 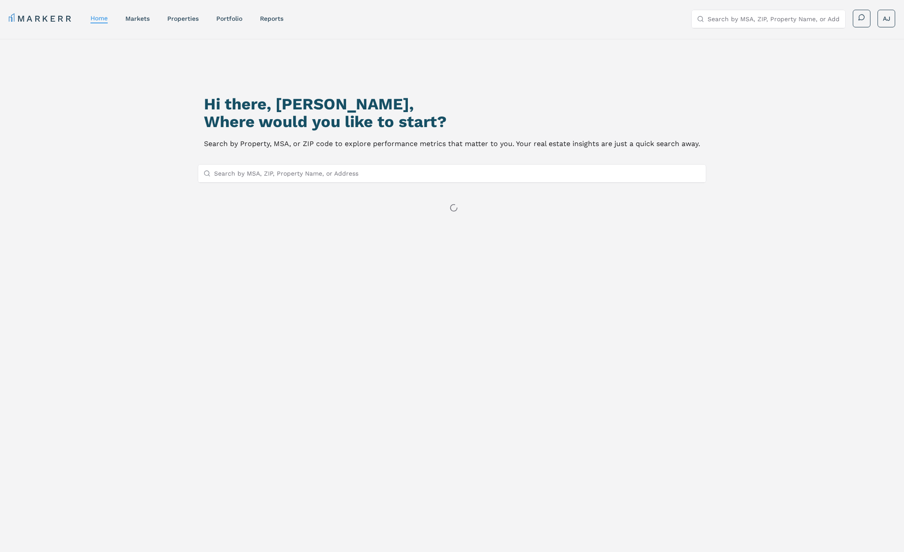 What do you see at coordinates (137, 19) in the screenshot?
I see `a: markets` at bounding box center [137, 19].